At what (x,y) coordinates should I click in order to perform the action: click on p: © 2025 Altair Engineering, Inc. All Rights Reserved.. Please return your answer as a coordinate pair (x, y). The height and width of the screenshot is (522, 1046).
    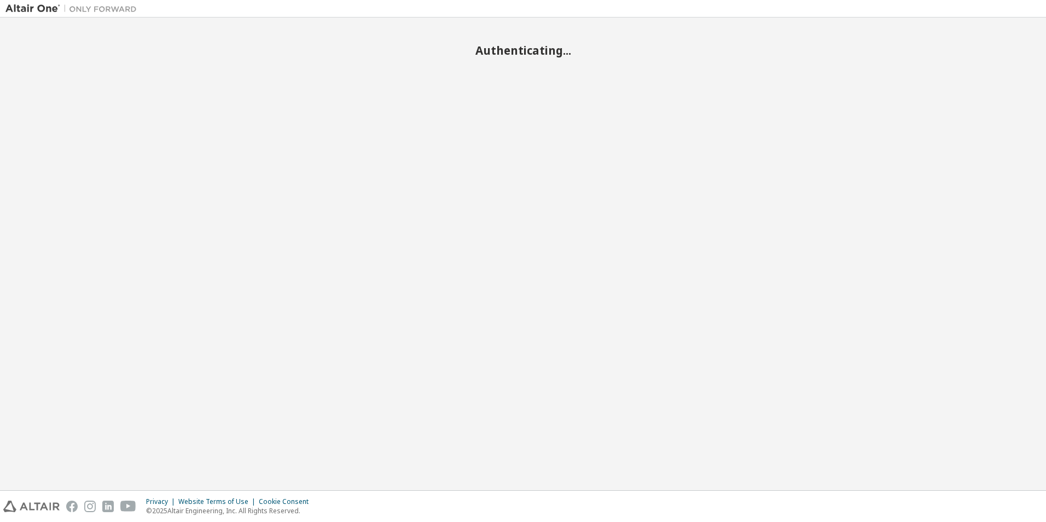
    Looking at the image, I should click on (230, 510).